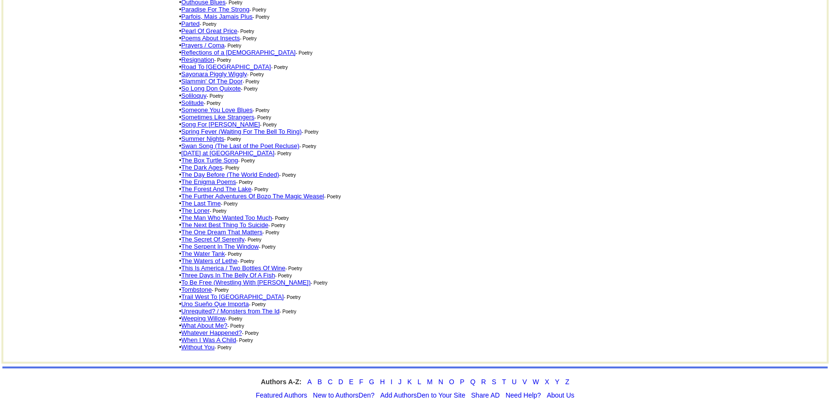 This screenshot has width=830, height=400. Describe the element at coordinates (382, 382) in the screenshot. I see `a: H` at that location.